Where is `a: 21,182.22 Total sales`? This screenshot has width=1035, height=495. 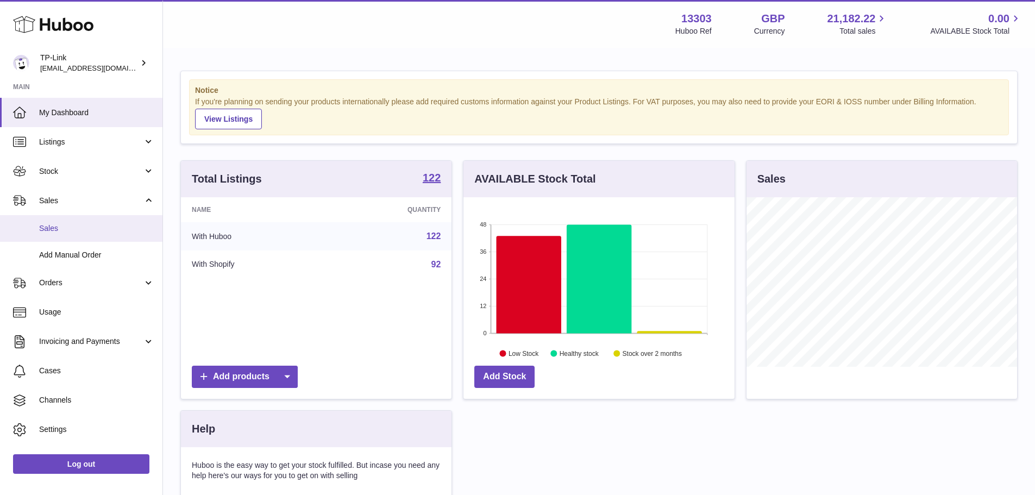
a: 21,182.22 Total sales is located at coordinates (857, 24).